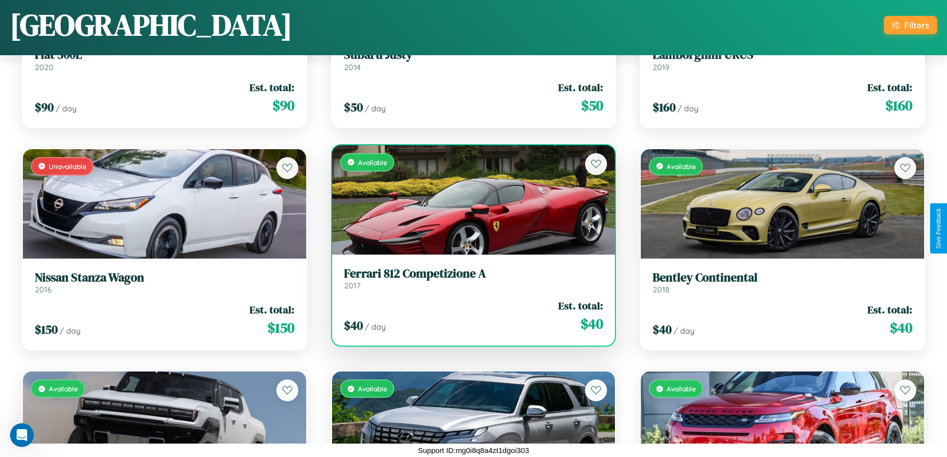 Image resolution: width=947 pixels, height=457 pixels. What do you see at coordinates (661, 289) in the screenshot?
I see `span: 2018` at bounding box center [661, 289].